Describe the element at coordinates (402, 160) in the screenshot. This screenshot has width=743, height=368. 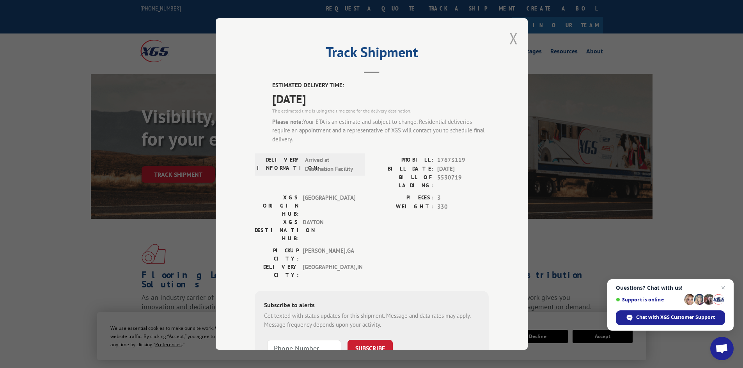
I see `label: PROBILL:` at that location.